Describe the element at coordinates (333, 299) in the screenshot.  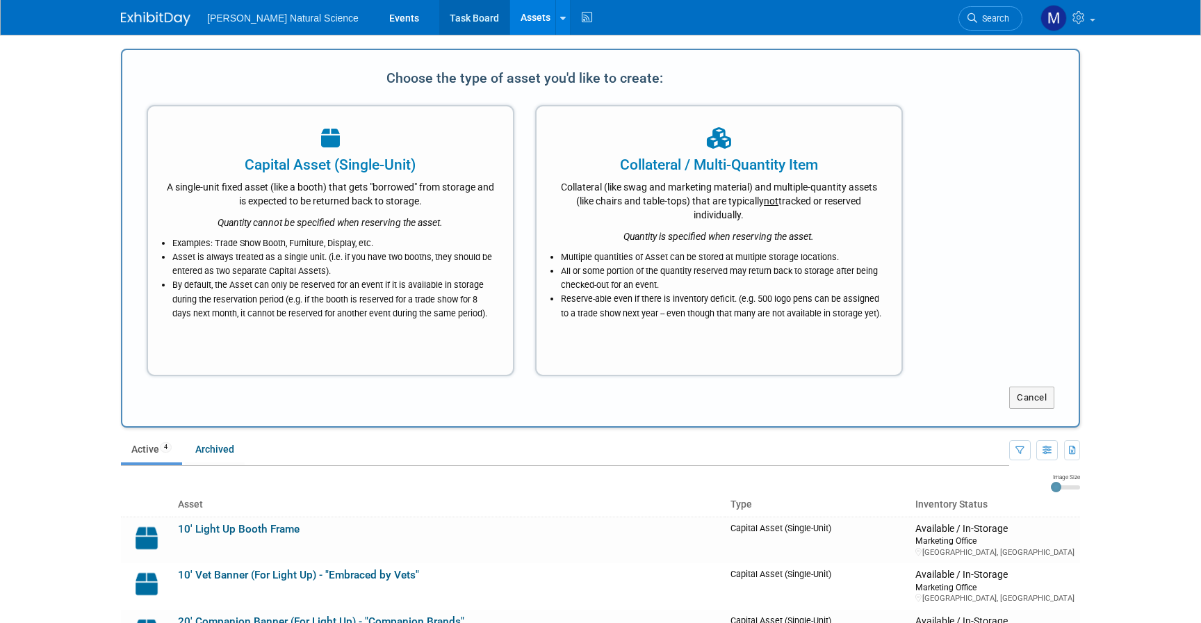
I see `li: By default, the Asset can only be reserved for an event if it is available in storage during the ...` at that location.